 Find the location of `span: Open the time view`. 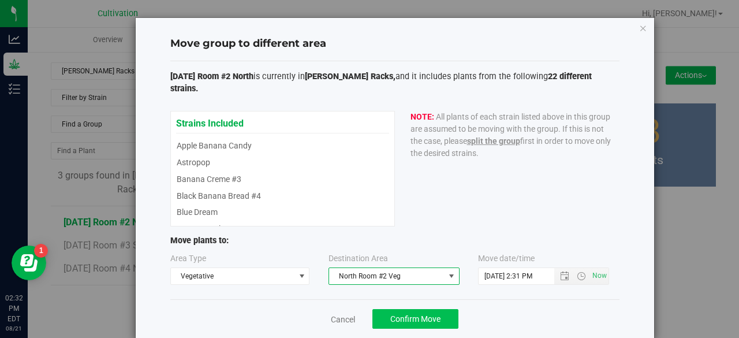

span: Open the time view is located at coordinates (581, 276).